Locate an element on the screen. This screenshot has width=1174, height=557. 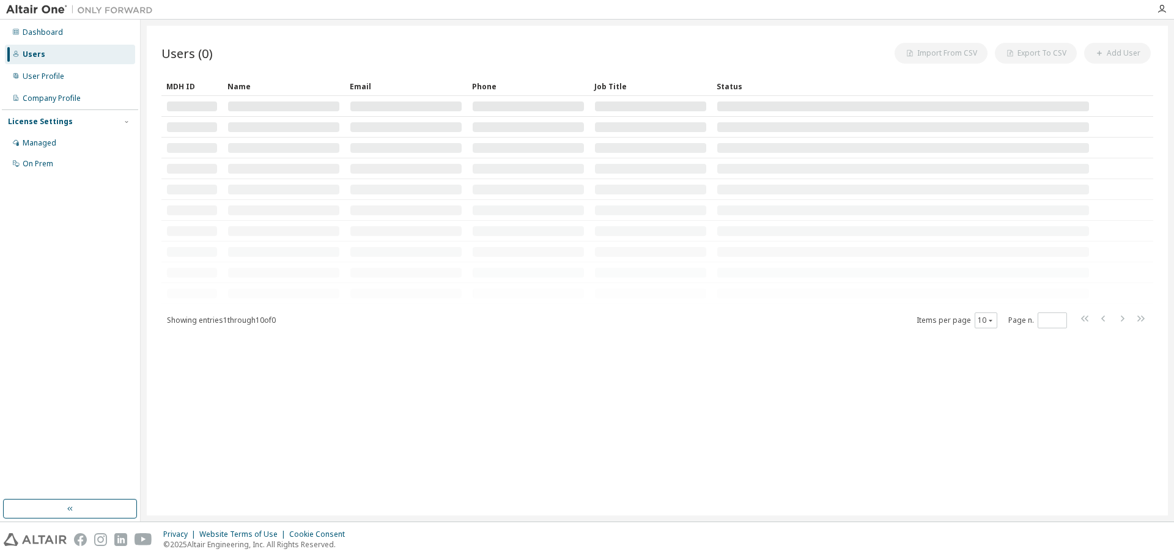
button: Add User is located at coordinates (1117, 53).